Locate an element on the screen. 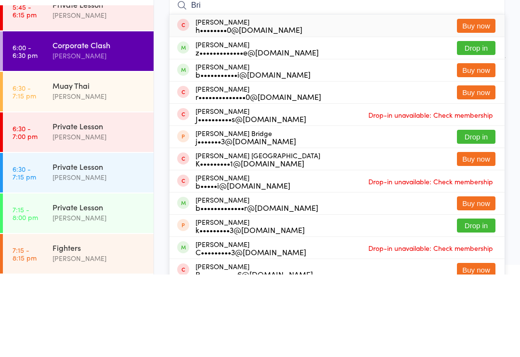 The image size is (520, 357). div: Any location is located at coordinates (93, 50).